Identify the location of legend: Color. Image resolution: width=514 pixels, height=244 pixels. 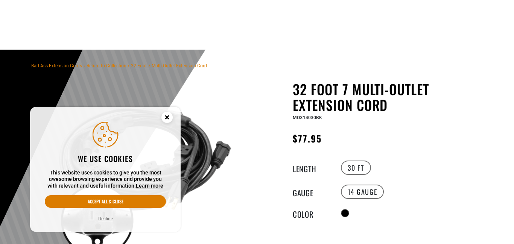
(312, 213).